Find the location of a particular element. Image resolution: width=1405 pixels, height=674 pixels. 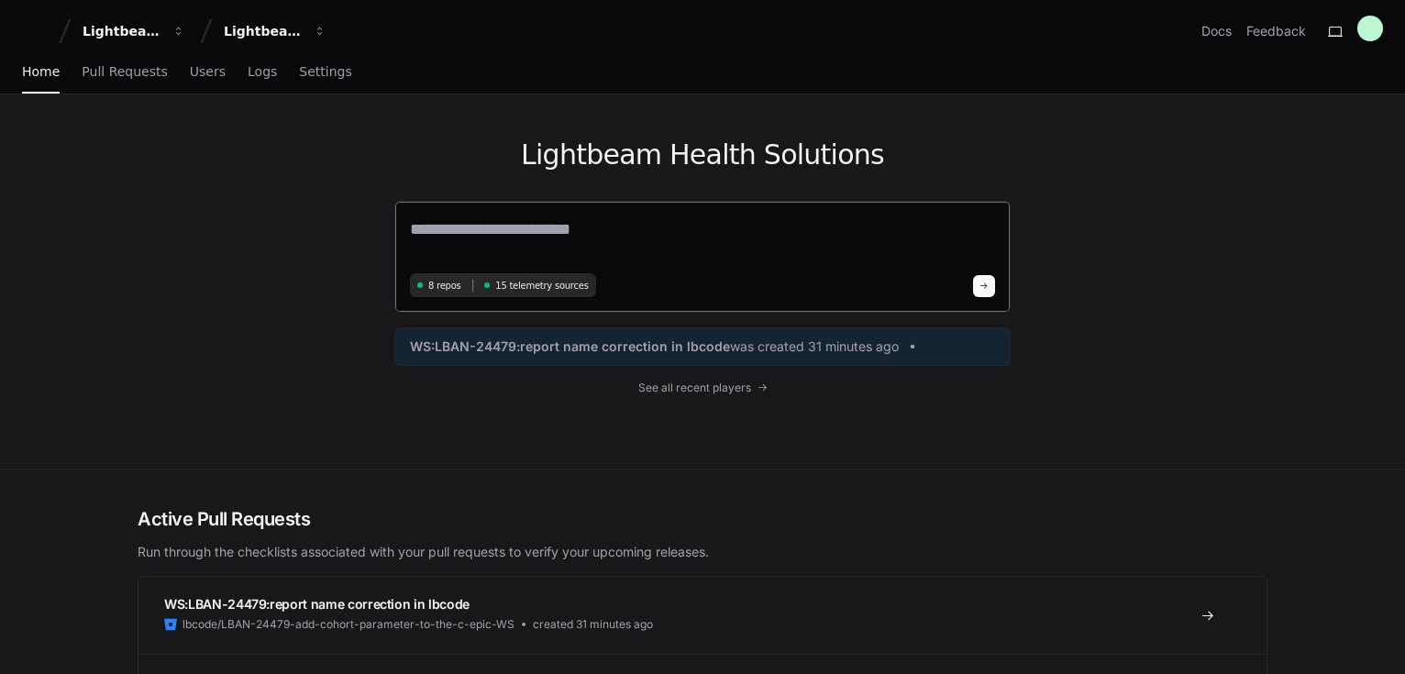

a: Docs is located at coordinates (1216, 31).